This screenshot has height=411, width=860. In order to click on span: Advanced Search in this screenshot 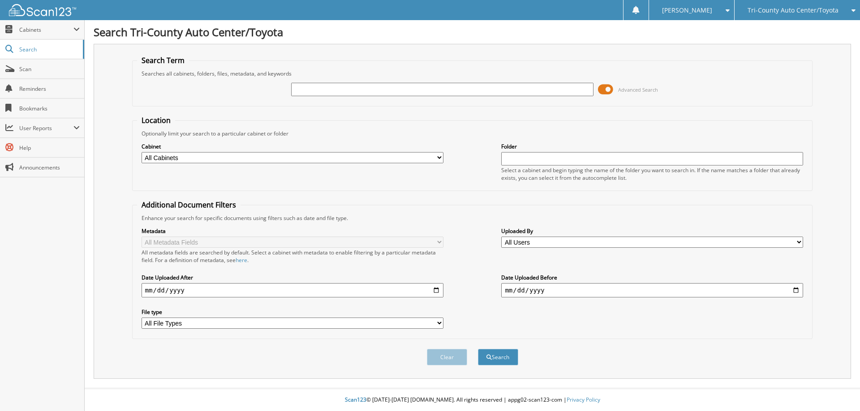, I will do `click(638, 90)`.